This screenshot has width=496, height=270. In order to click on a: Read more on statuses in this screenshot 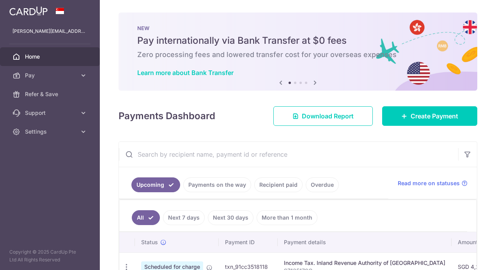, I will do `click(433, 183)`.